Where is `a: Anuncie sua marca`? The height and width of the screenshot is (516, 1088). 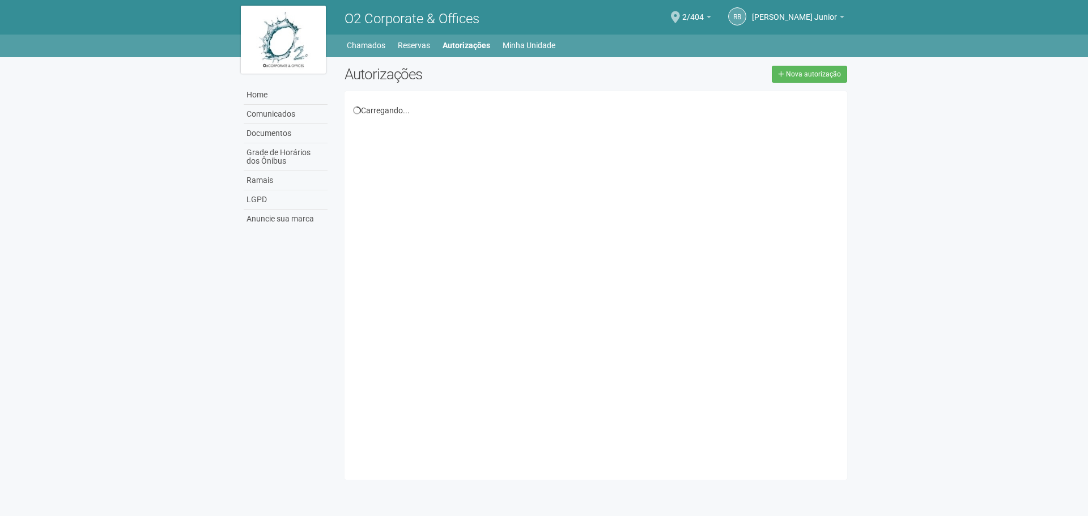
a: Anuncie sua marca is located at coordinates (285, 219).